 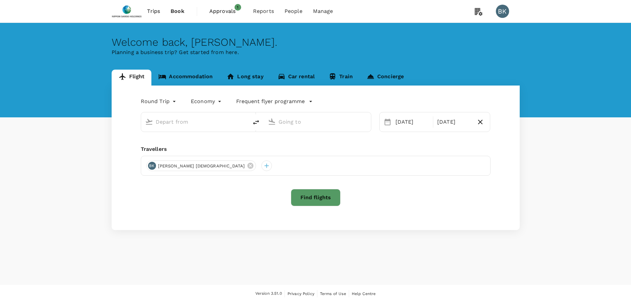 I want to click on button: Find flights, so click(x=316, y=197).